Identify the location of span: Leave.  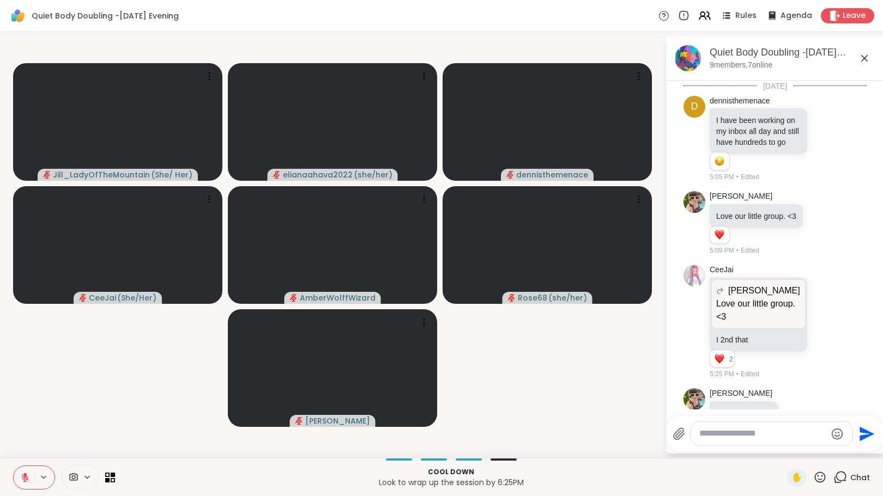
(854, 16).